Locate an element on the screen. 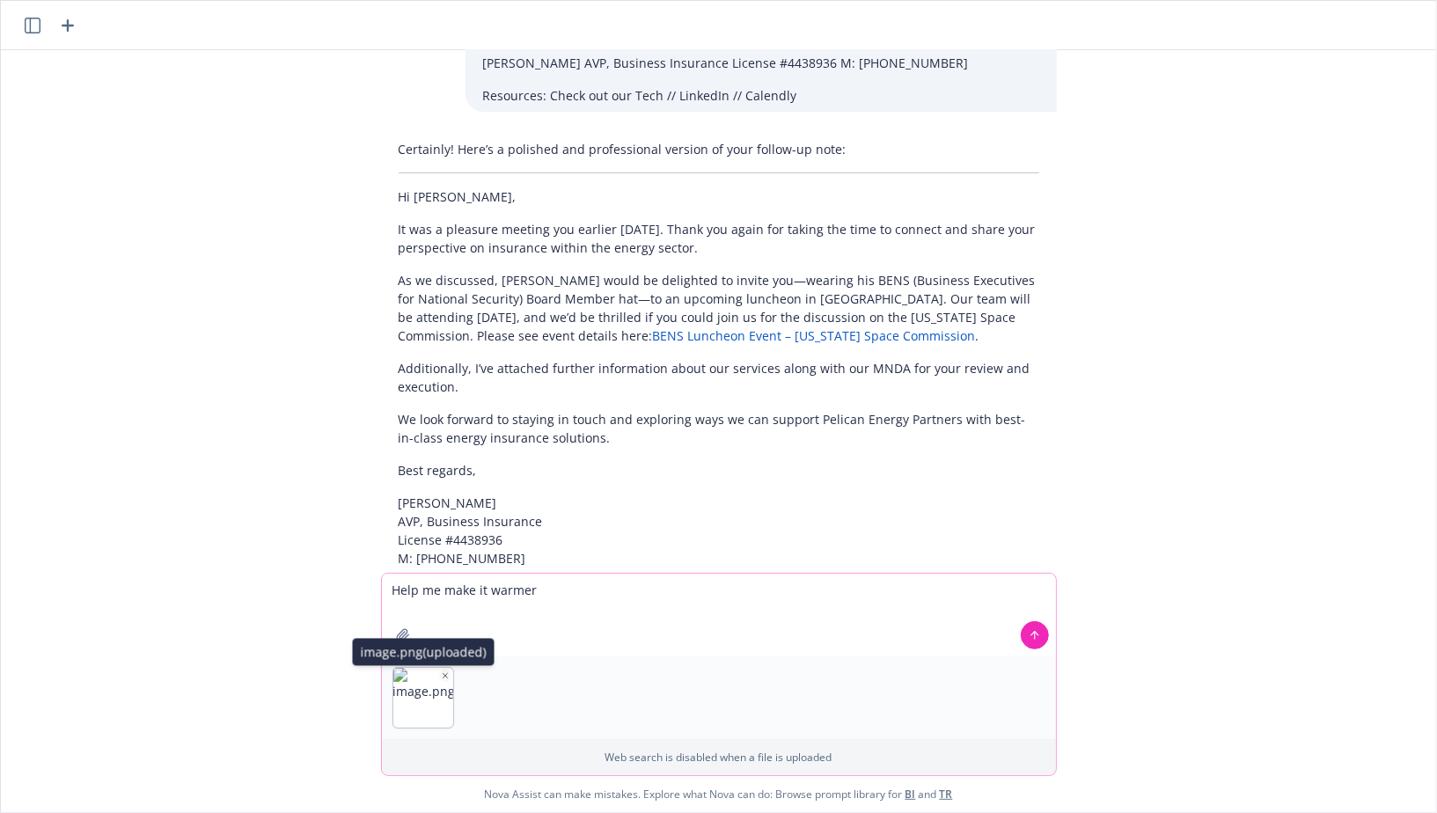 The width and height of the screenshot is (1437, 813). img: image.png is located at coordinates (423, 698).